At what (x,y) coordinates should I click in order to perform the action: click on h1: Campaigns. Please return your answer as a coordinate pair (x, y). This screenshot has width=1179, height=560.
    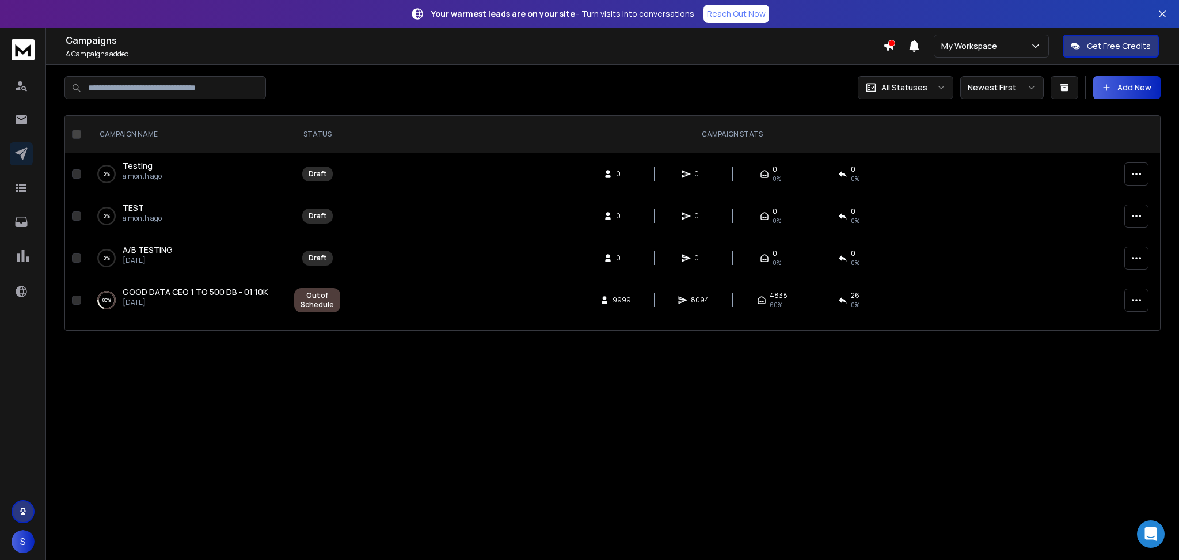
    Looking at the image, I should click on (475, 40).